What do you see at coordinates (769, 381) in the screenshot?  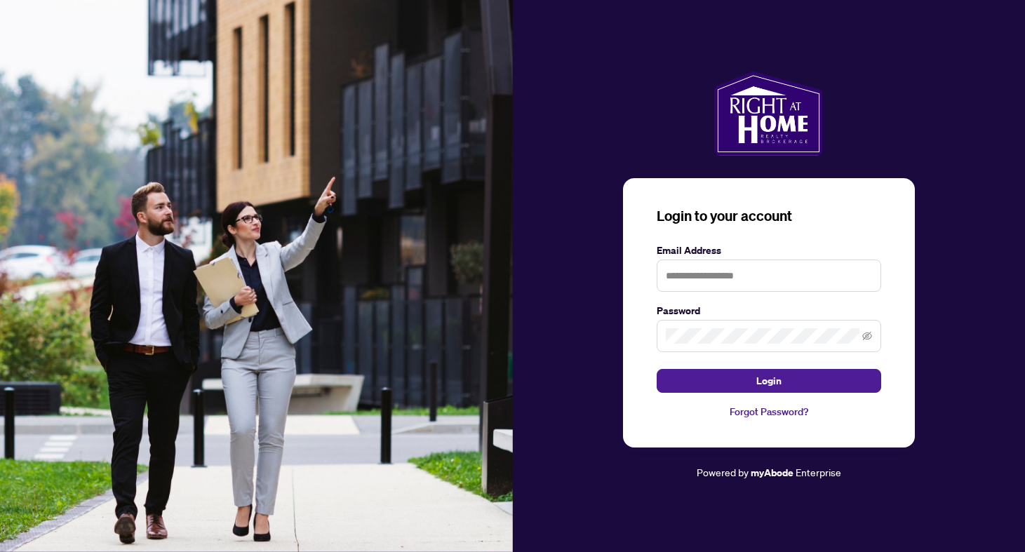 I see `button: Login` at bounding box center [769, 381].